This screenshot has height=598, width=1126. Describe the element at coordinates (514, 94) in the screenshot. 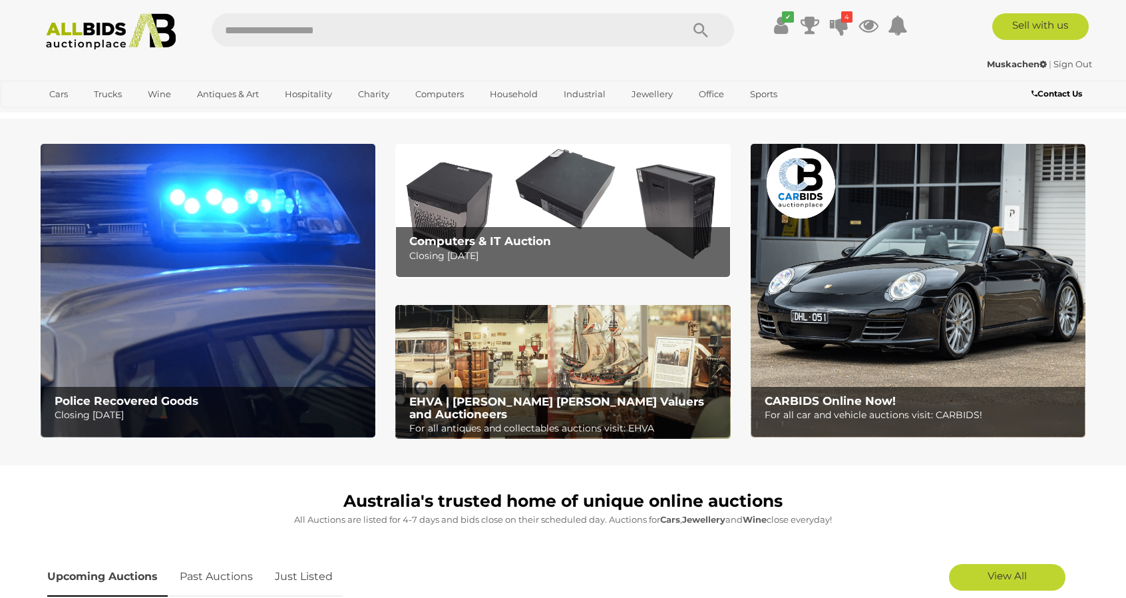

I see `a: Household` at that location.